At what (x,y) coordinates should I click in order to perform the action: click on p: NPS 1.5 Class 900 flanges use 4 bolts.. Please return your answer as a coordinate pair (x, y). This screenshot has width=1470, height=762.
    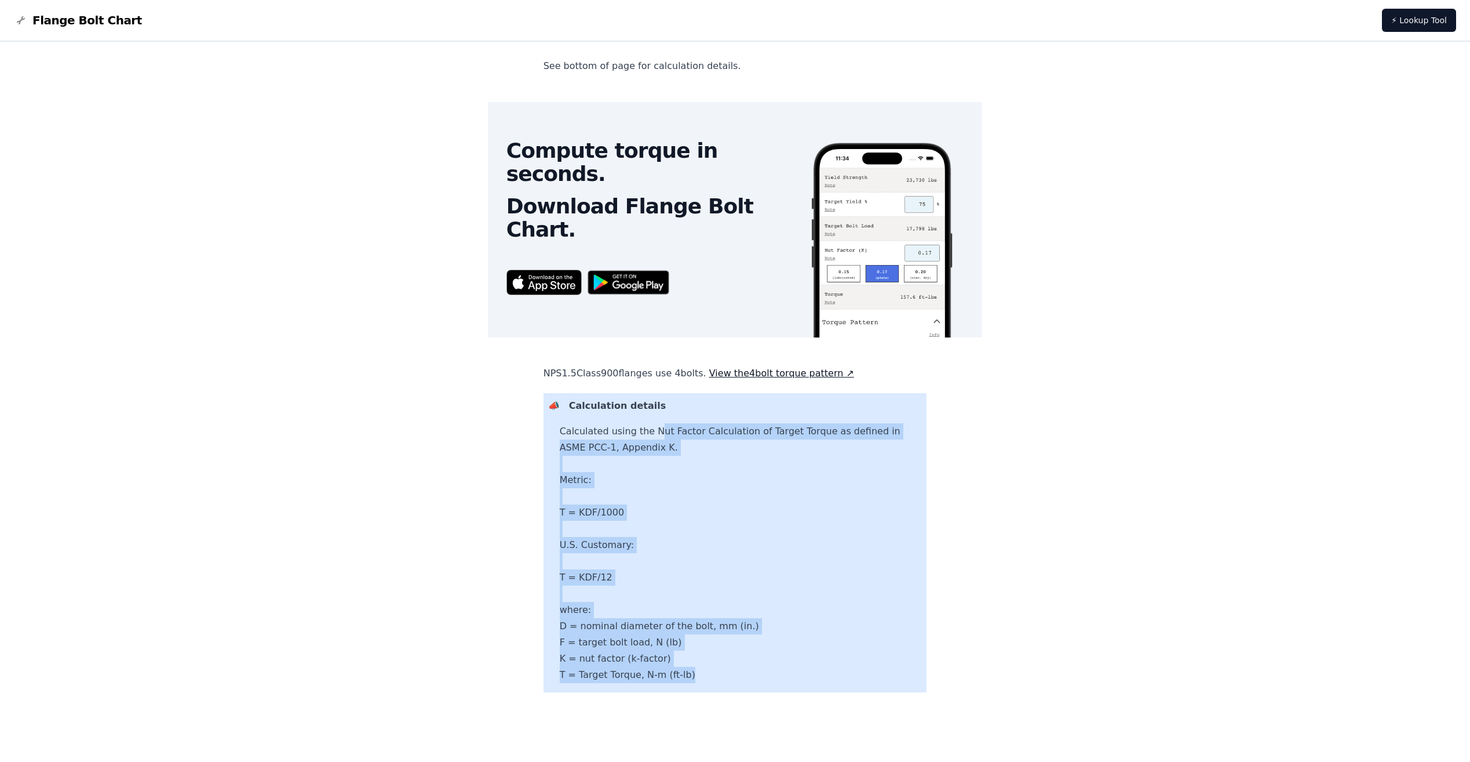
    Looking at the image, I should click on (735, 373).